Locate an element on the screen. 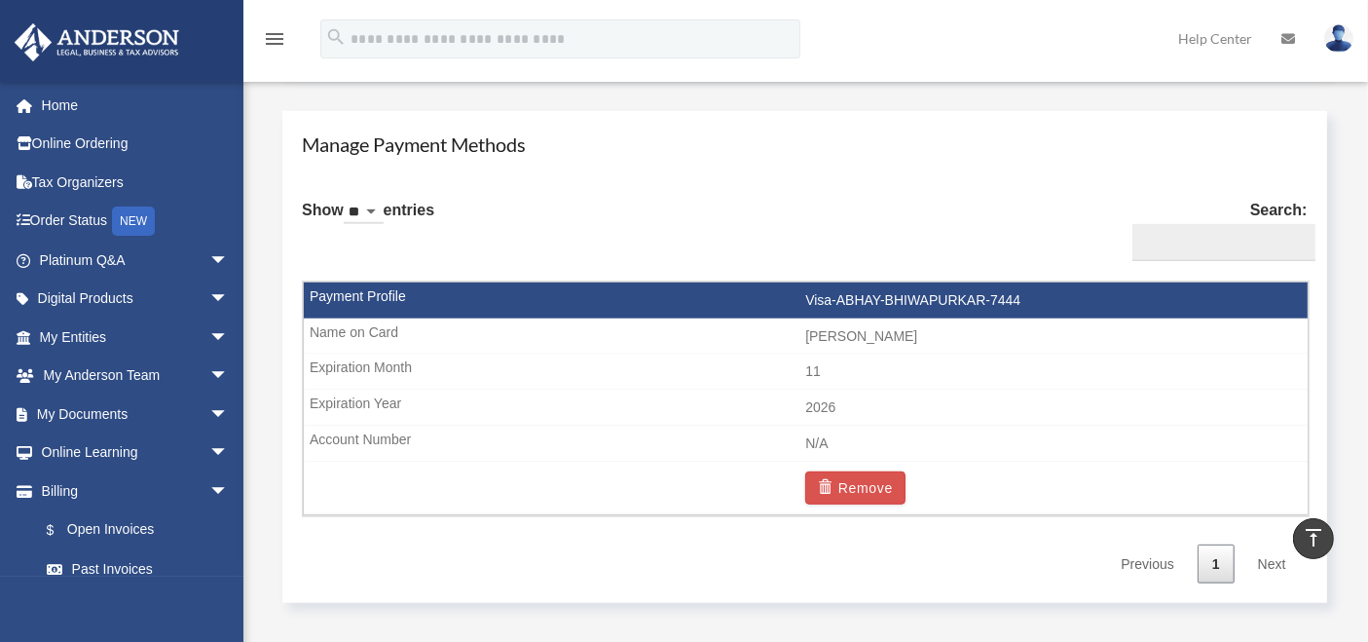  a: Previous is located at coordinates (1147, 564).